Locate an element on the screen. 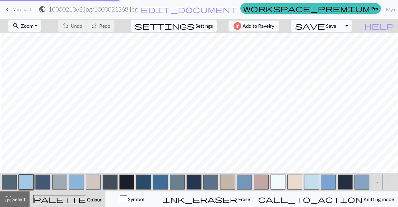 Image resolution: width=398 pixels, height=207 pixels. button: Knitting mode is located at coordinates (326, 199).